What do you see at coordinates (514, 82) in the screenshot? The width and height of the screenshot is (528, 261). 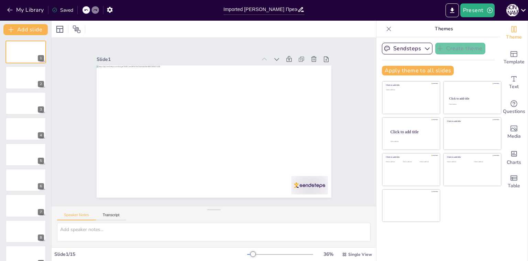 I see `div: Add text boxes` at bounding box center [514, 82].